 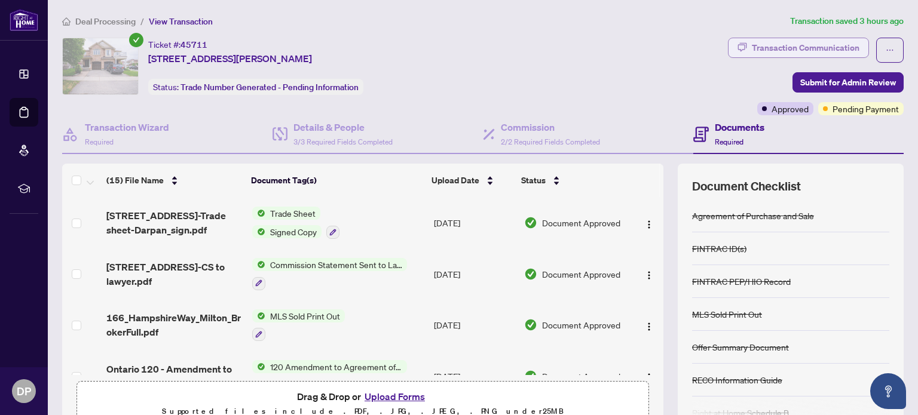 What do you see at coordinates (174, 325) in the screenshot?
I see `span: 166_HampshireWay_Milton_BrokerFull.pdf` at bounding box center [174, 325].